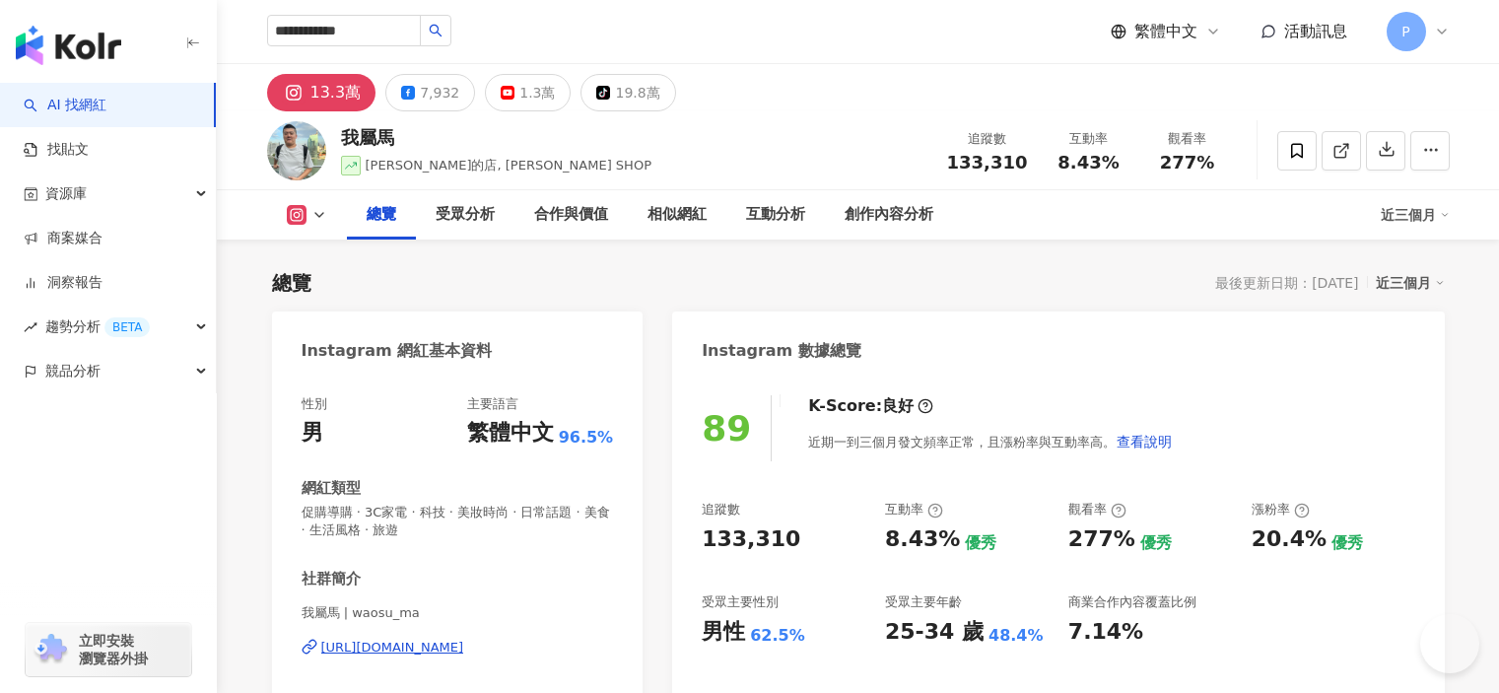 Image resolution: width=1499 pixels, height=693 pixels. What do you see at coordinates (775, 215) in the screenshot?
I see `div: 互動分析` at bounding box center [775, 215].